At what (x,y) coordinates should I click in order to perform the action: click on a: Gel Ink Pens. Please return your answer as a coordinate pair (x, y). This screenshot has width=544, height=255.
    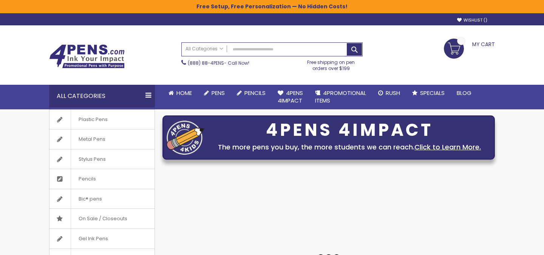
    Looking at the image, I should click on (102, 239).